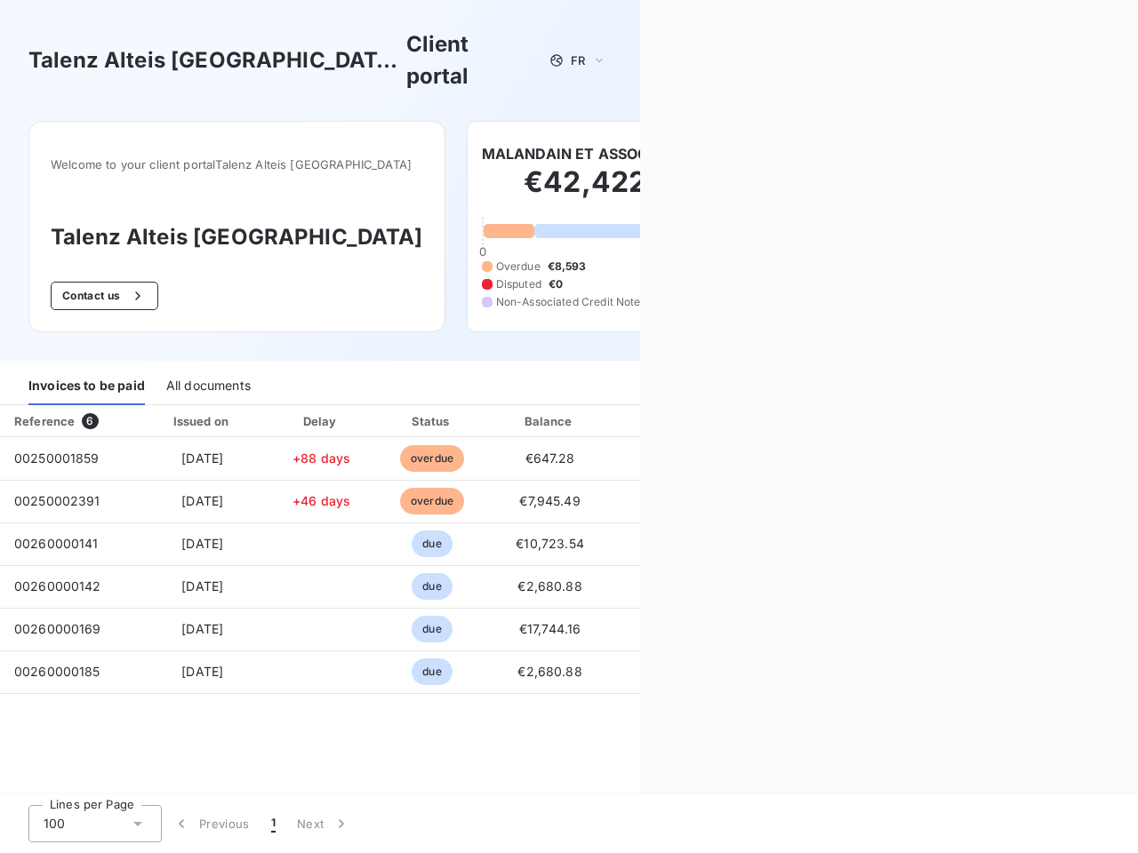 The width and height of the screenshot is (1138, 853). What do you see at coordinates (567, 267) in the screenshot?
I see `span: €8,593` at bounding box center [567, 267].